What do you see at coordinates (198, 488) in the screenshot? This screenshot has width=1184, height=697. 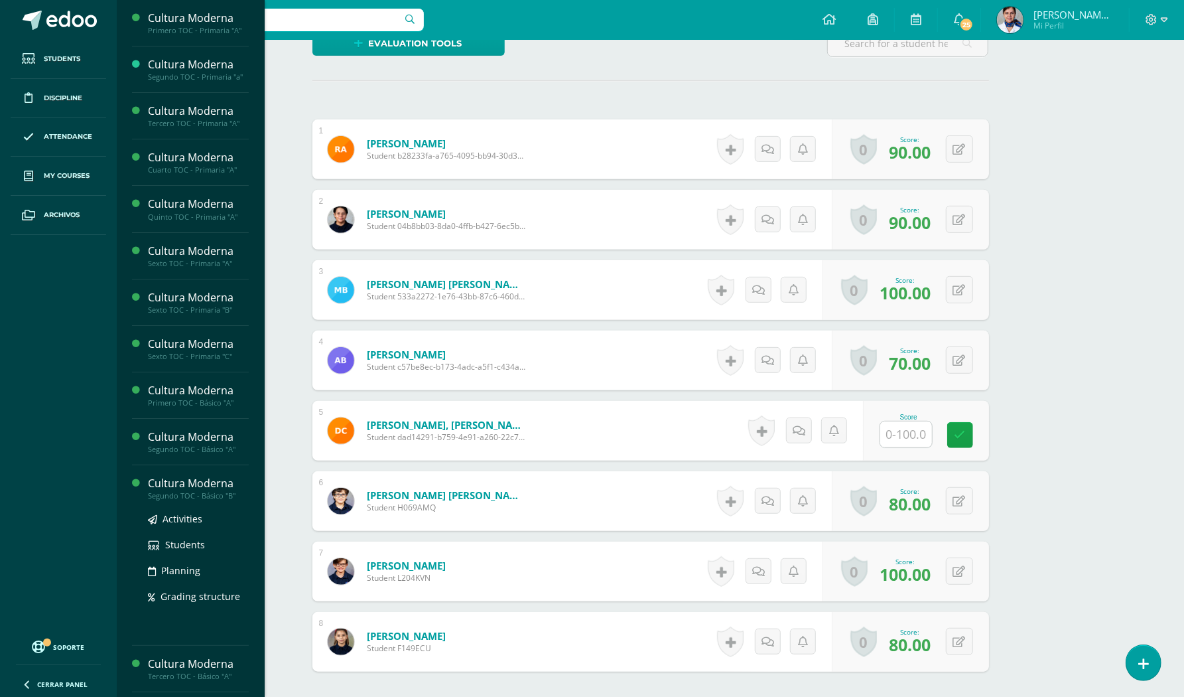 I see `a: Cultura ModernaSegundo TOC - Básico "B"` at bounding box center [198, 488].